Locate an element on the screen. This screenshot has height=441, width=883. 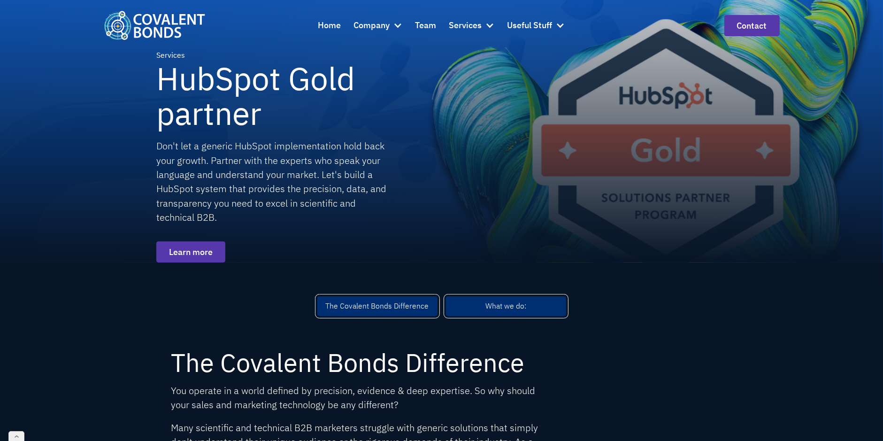
h2: The Covalent Bonds Difference is located at coordinates (348, 362).